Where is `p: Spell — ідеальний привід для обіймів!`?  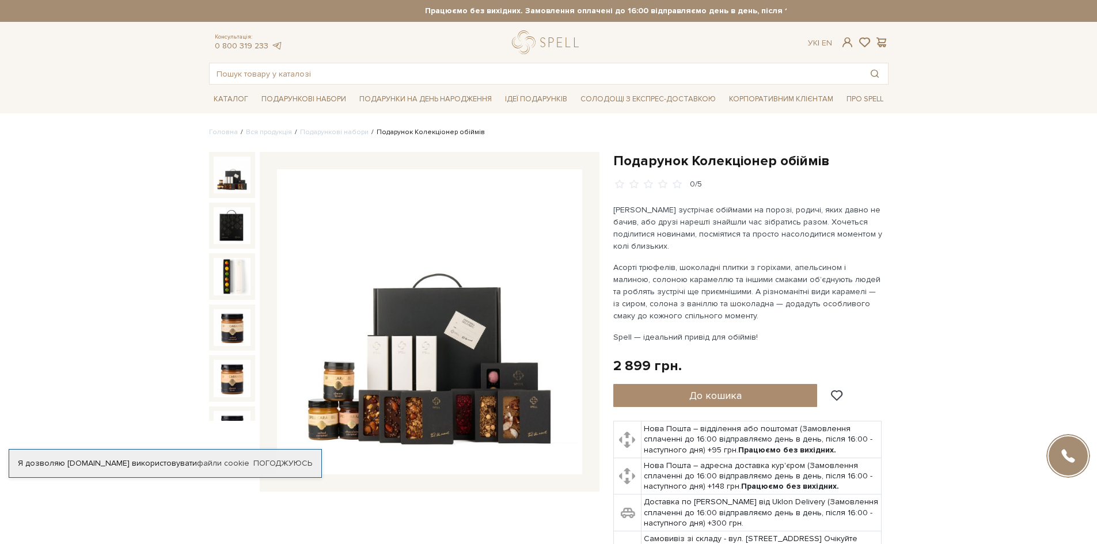
p: Spell — ідеальний привід для обіймів! is located at coordinates (748, 337).